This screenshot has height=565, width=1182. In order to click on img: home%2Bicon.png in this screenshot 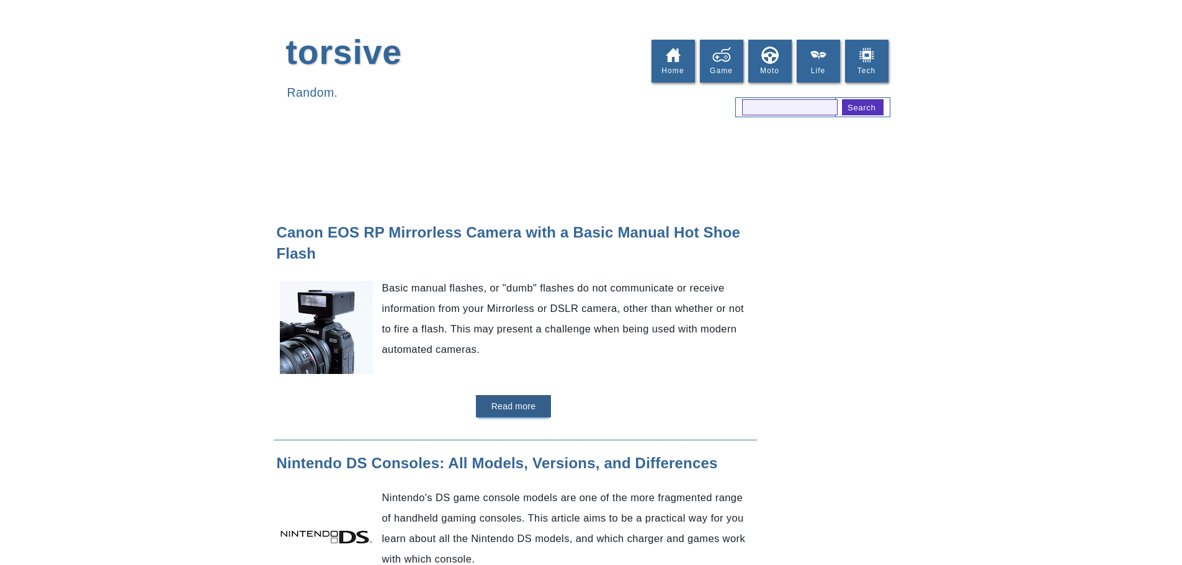, I will do `click(673, 55)`.